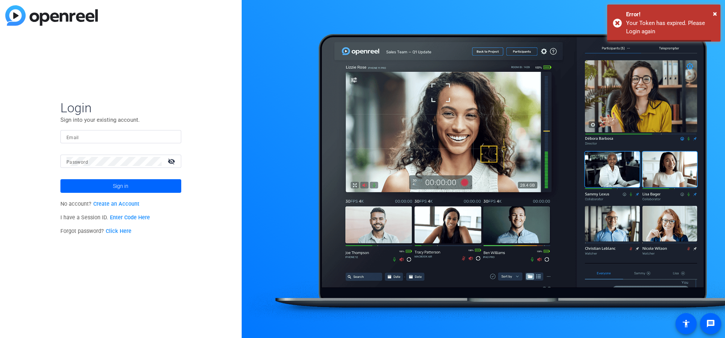 The width and height of the screenshot is (725, 338). I want to click on span: No account?, so click(100, 204).